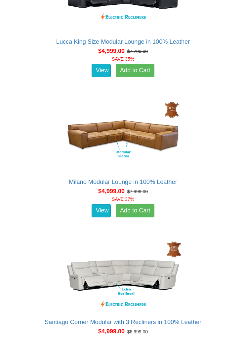 The width and height of the screenshot is (246, 338). I want to click on del: $7,799.00, so click(138, 51).